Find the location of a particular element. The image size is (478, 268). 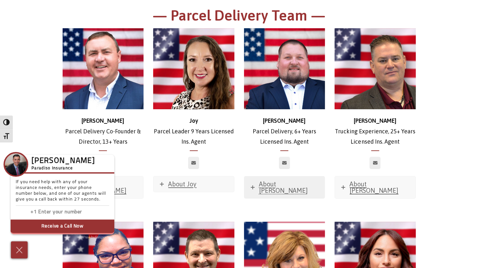

img: Company Icon is located at coordinates (16, 164).